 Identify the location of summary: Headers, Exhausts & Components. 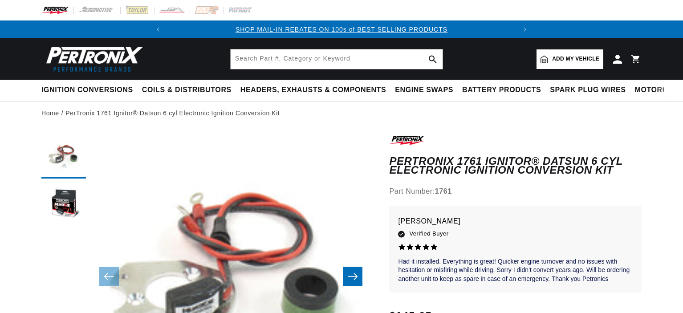
(313, 90).